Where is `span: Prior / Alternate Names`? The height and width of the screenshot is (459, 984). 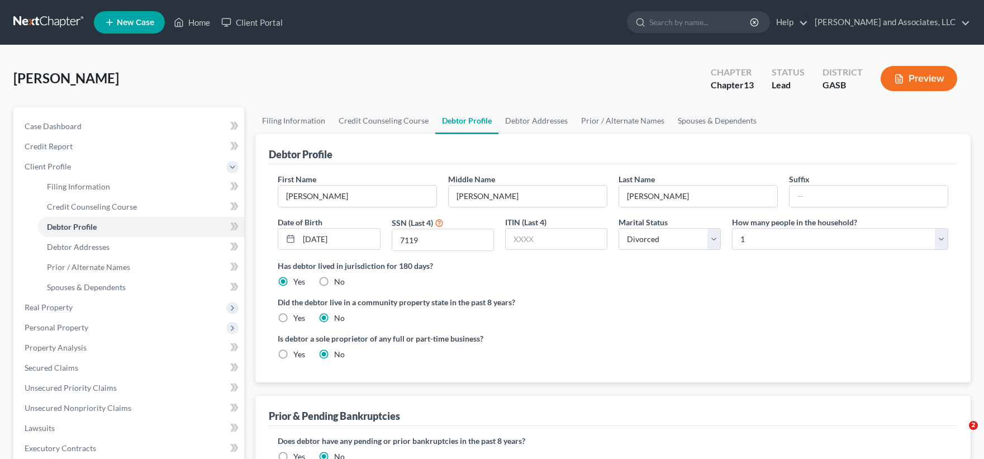
span: Prior / Alternate Names is located at coordinates (88, 266).